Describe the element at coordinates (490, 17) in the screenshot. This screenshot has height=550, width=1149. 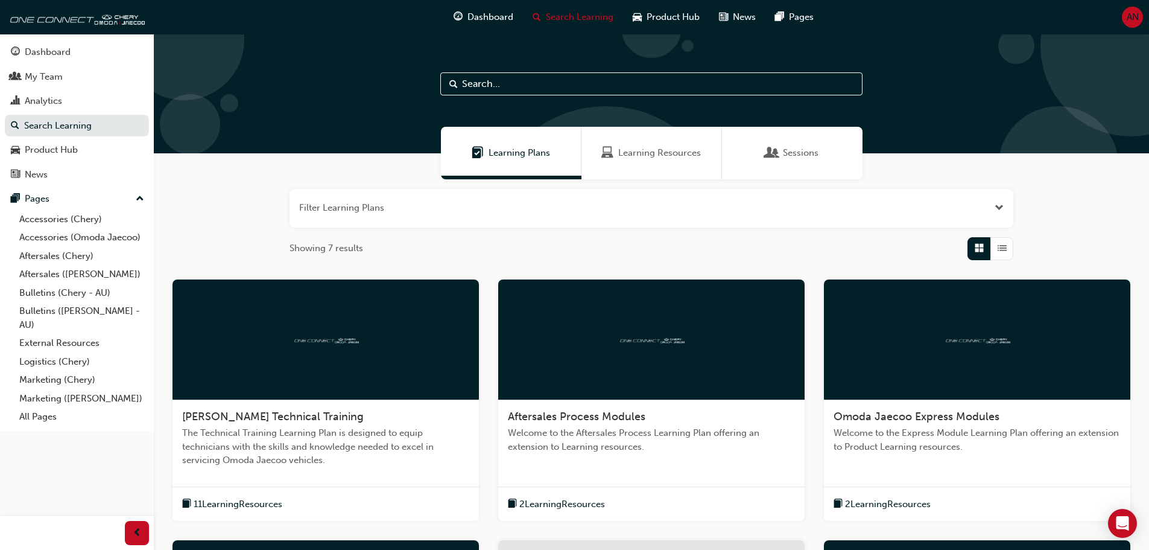
I see `span: Dashboard` at that location.